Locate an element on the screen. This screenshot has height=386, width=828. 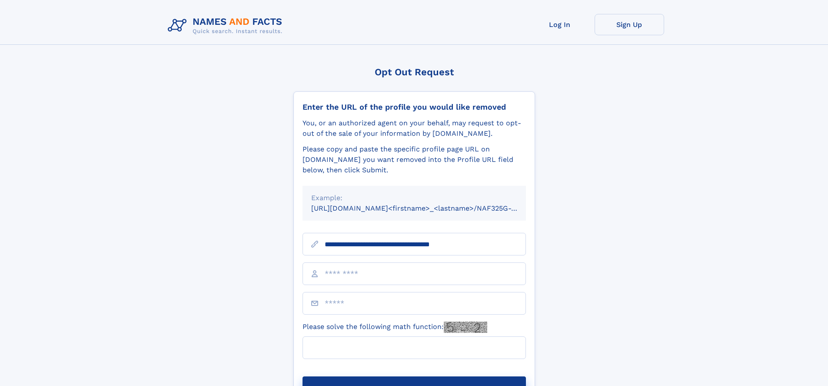
div: Opt Out Request is located at coordinates (414, 72).